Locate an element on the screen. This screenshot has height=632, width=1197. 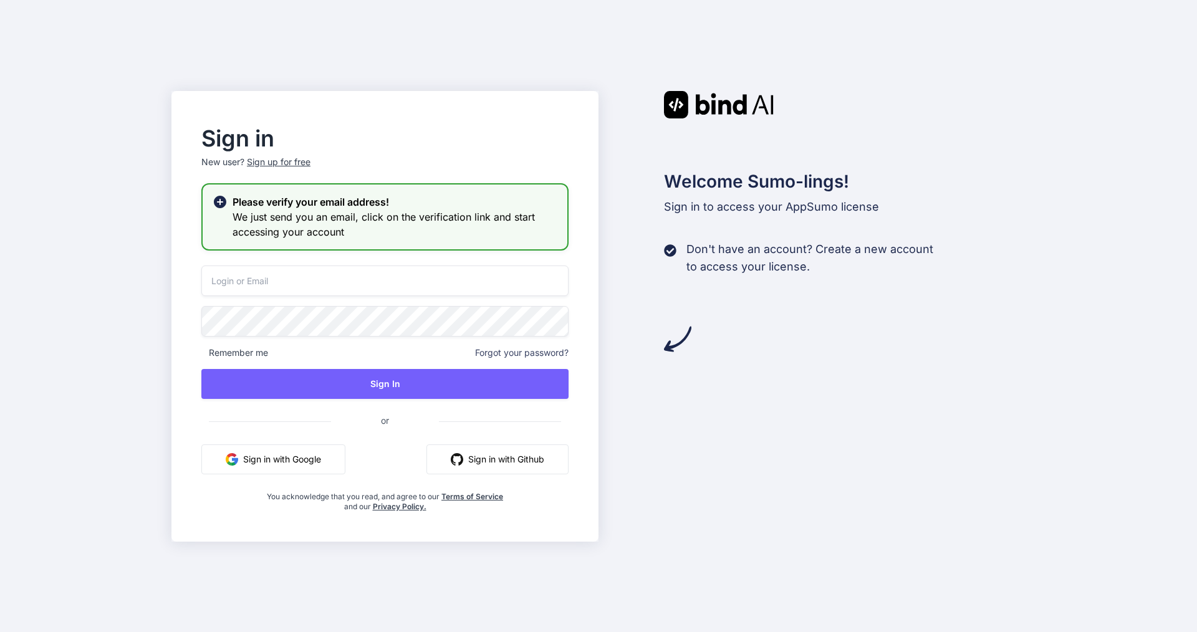
div: You acknowledge that you read, and agree to our and our is located at coordinates (385, 498).